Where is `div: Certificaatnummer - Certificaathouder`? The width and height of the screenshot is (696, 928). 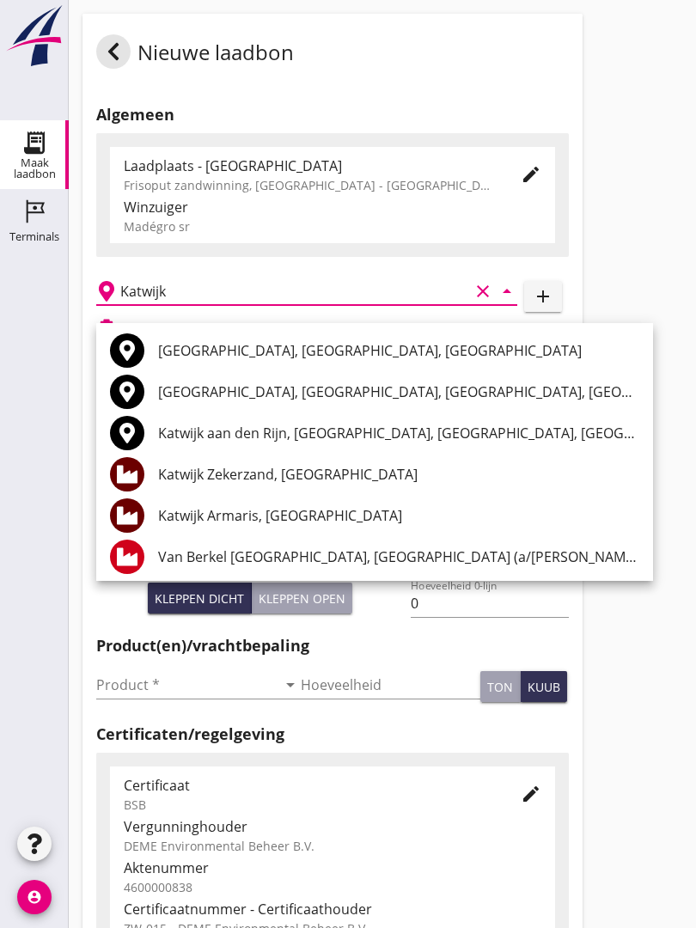
div: Certificaatnummer - Certificaathouder is located at coordinates (332, 909).